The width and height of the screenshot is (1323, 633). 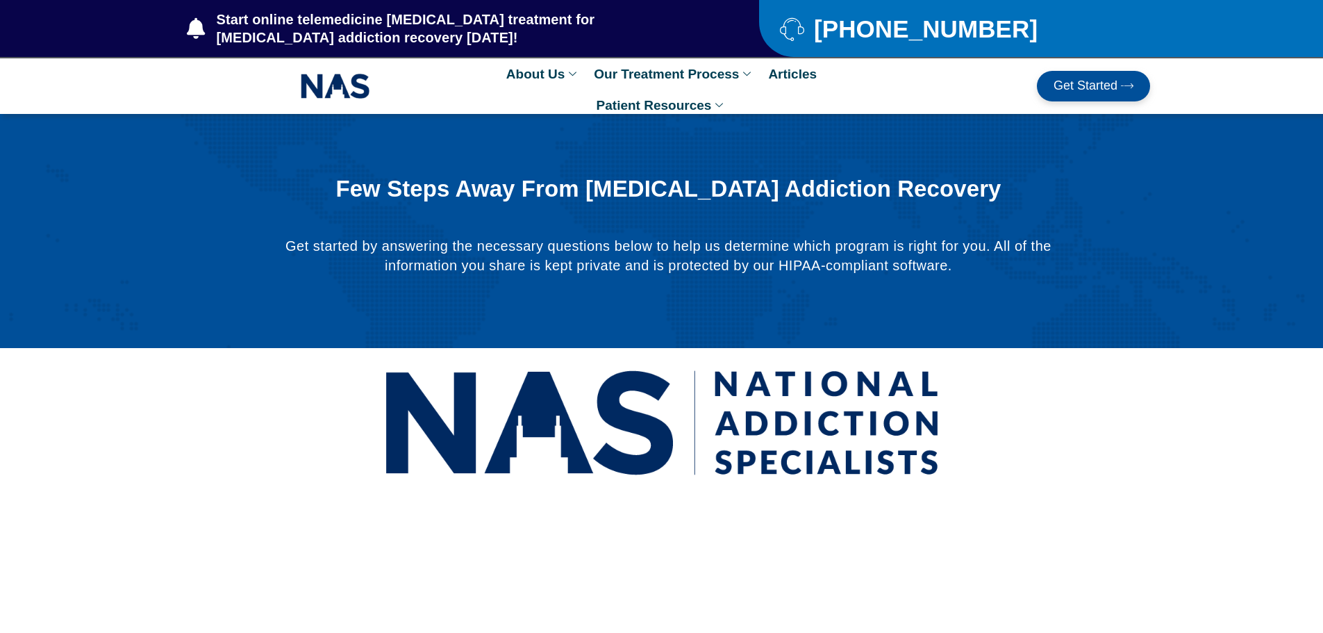 What do you see at coordinates (792, 74) in the screenshot?
I see `a: Articles` at bounding box center [792, 74].